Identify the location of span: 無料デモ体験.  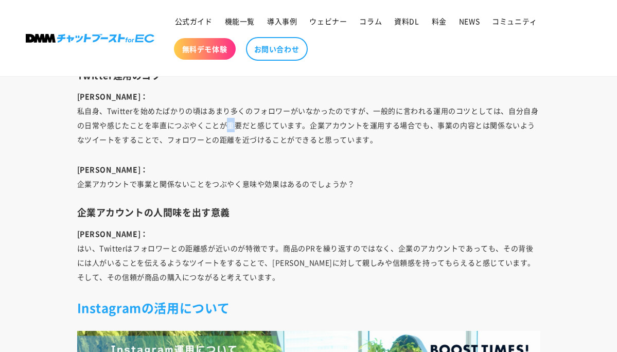
(205, 49).